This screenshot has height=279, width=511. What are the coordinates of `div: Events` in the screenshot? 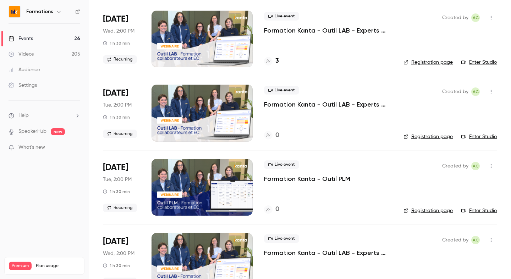 It's located at (21, 39).